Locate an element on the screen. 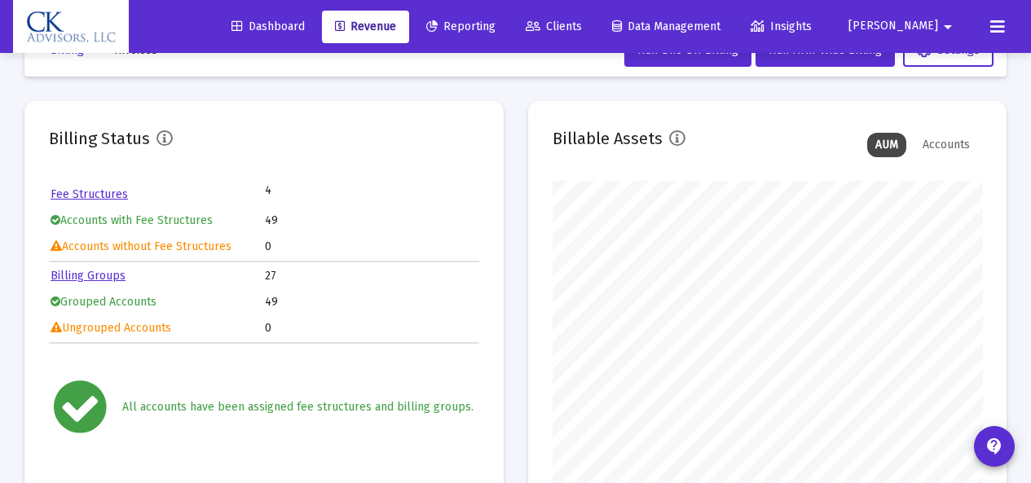 This screenshot has height=483, width=1031. mat-icon: arrow_drop_down is located at coordinates (947, 27).